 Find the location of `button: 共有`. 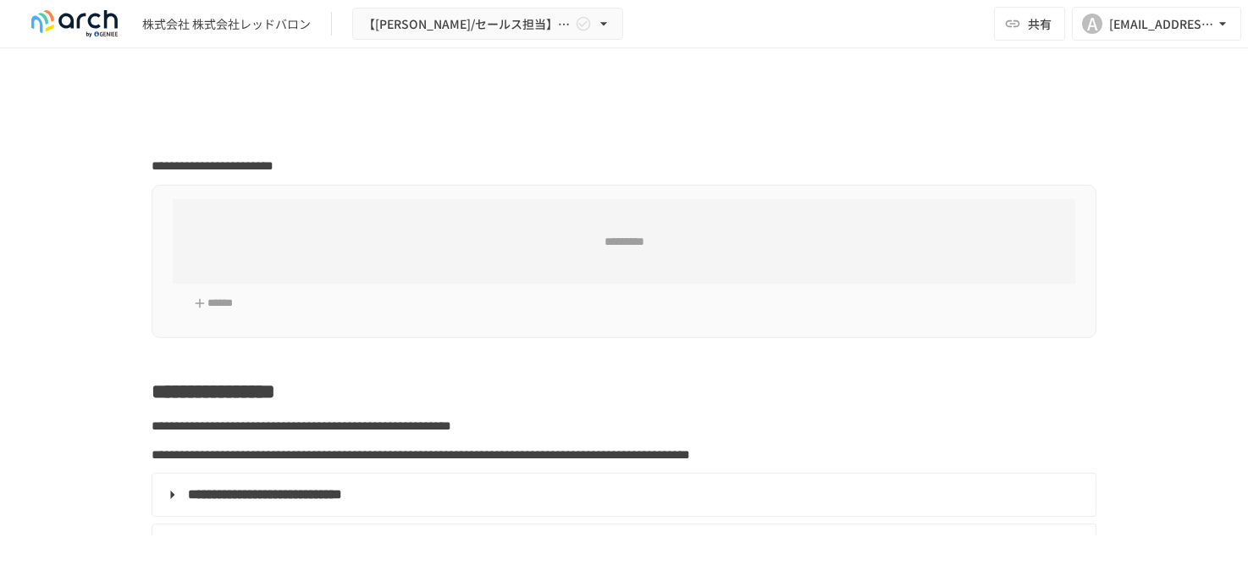

button: 共有 is located at coordinates (1030, 24).